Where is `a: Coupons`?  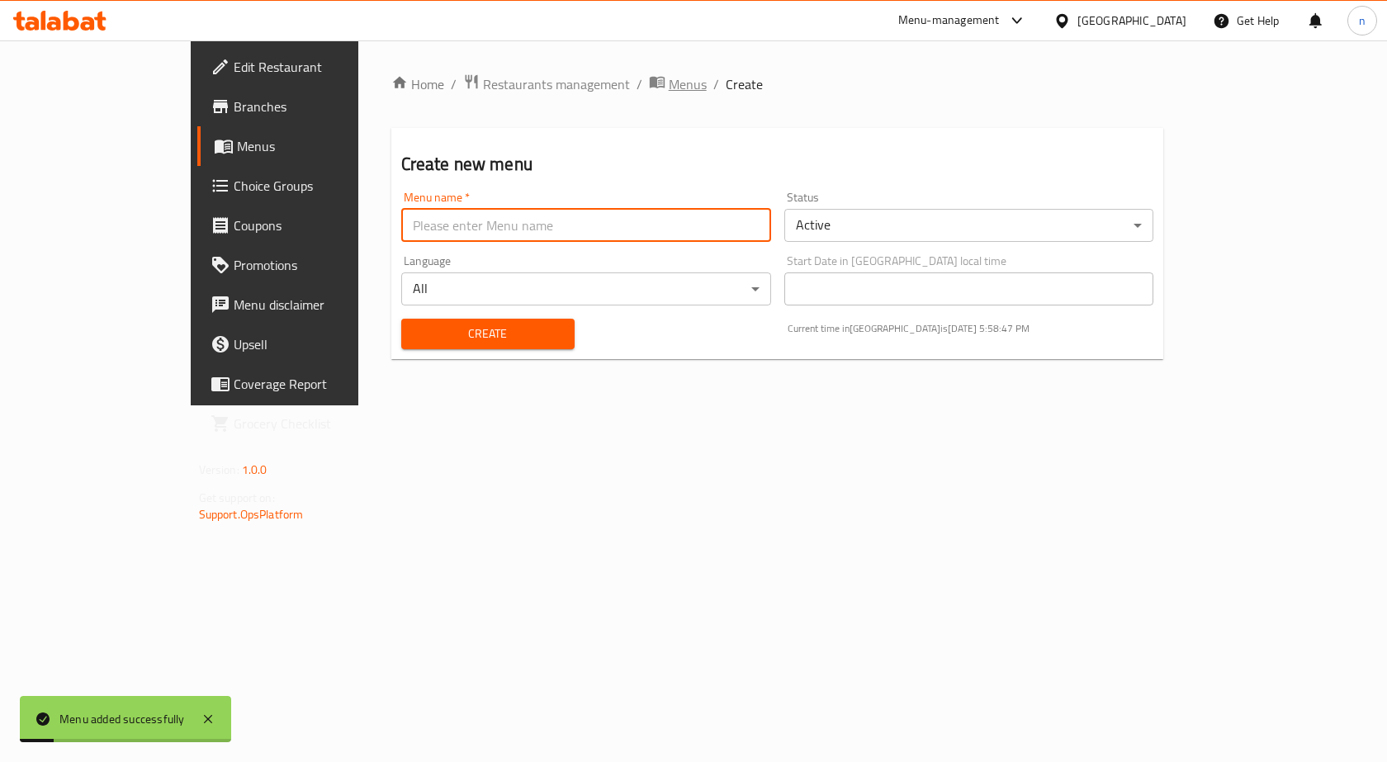 a: Coupons is located at coordinates (309, 225).